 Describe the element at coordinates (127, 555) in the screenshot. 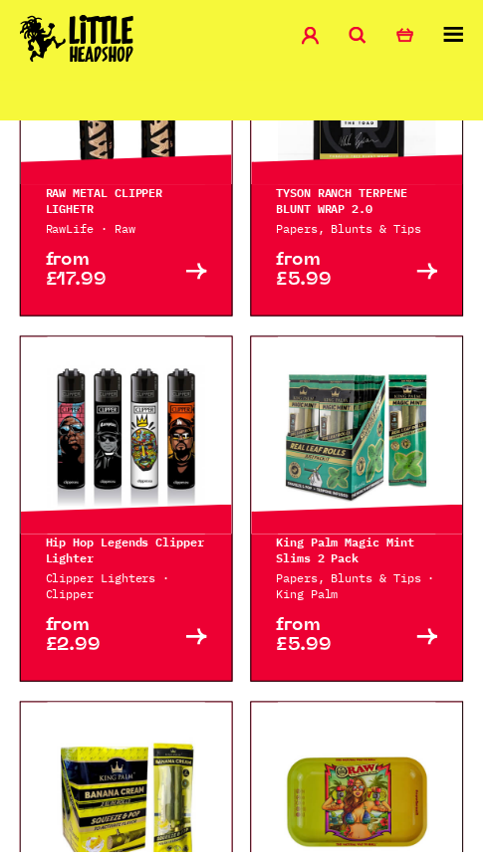

I see `p: Hip Hop Legends Clipper Lighter` at that location.